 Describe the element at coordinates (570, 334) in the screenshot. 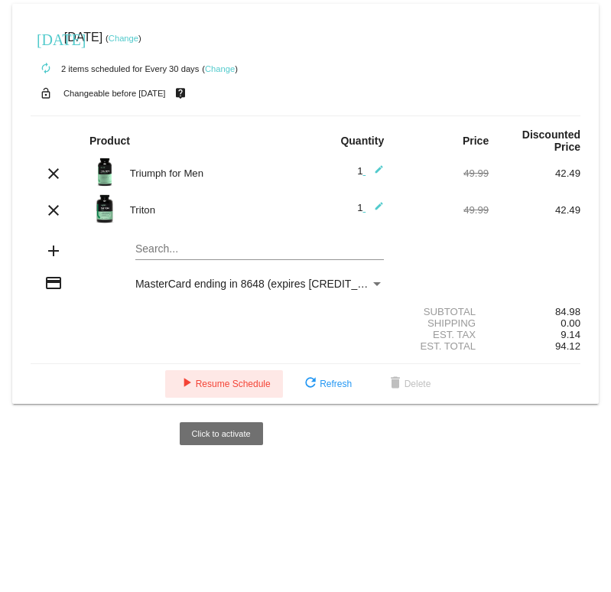

I see `span: 9.14` at that location.